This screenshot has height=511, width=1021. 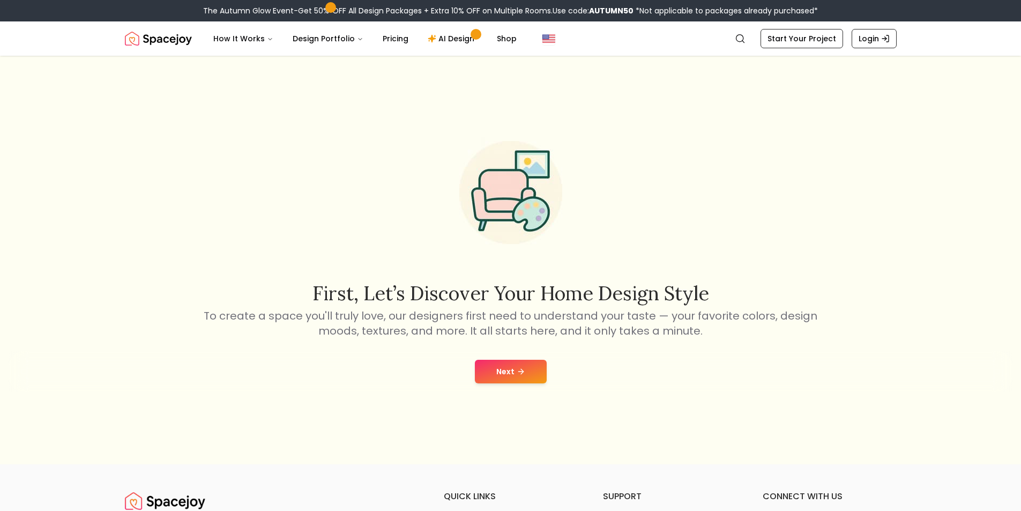 I want to click on h6: quick links, so click(x=511, y=496).